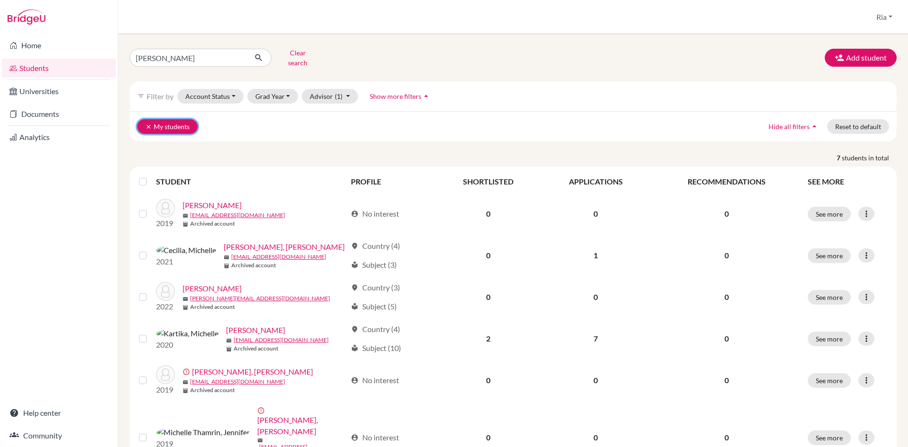 The height and width of the screenshot is (447, 908). What do you see at coordinates (188, 58) in the screenshot?
I see `input: Find student by name...` at bounding box center [188, 58].